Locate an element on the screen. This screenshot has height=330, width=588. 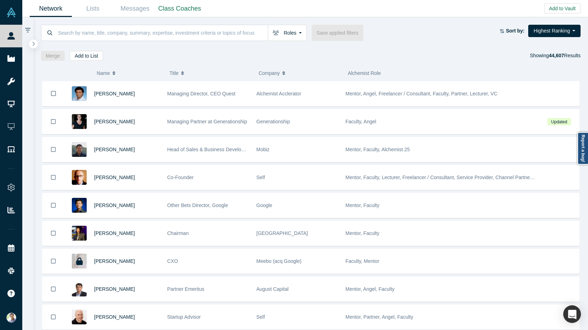
img: Vivek Mehra's Profile Image is located at coordinates (79, 289).